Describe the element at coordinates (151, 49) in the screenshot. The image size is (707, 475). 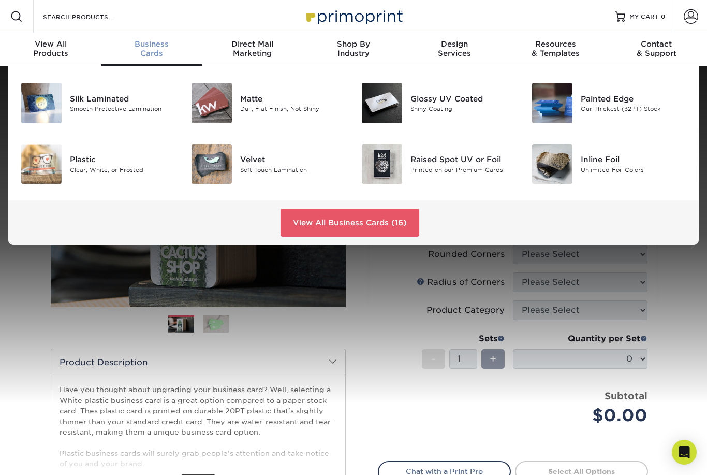
I see `div: Cards` at that location.